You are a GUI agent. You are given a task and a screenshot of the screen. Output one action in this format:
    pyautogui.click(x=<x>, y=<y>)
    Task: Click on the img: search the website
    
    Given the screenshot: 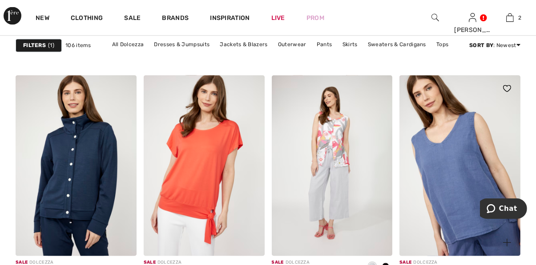 What is the action you would take?
    pyautogui.click(x=435, y=18)
    